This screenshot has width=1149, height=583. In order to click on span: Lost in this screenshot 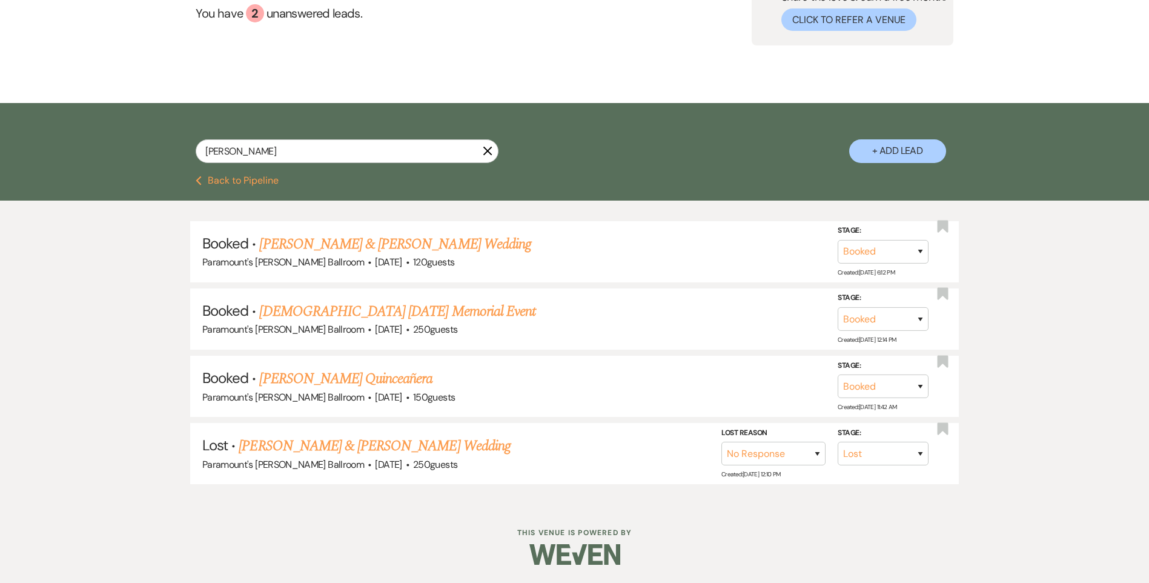, I will do `click(215, 445)`.